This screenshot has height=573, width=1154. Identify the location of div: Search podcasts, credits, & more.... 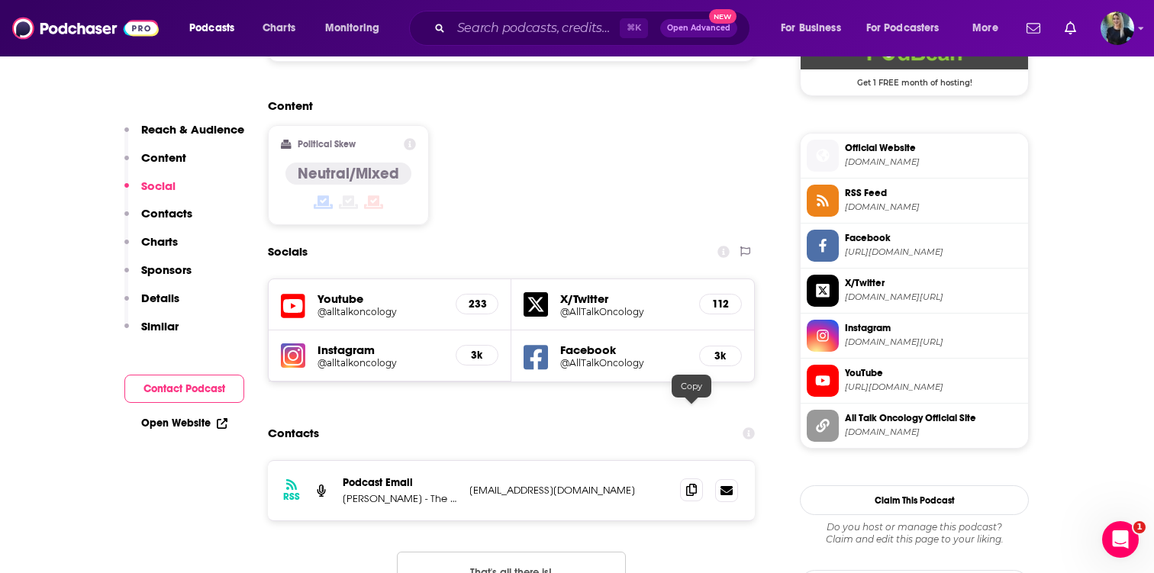
(594, 28).